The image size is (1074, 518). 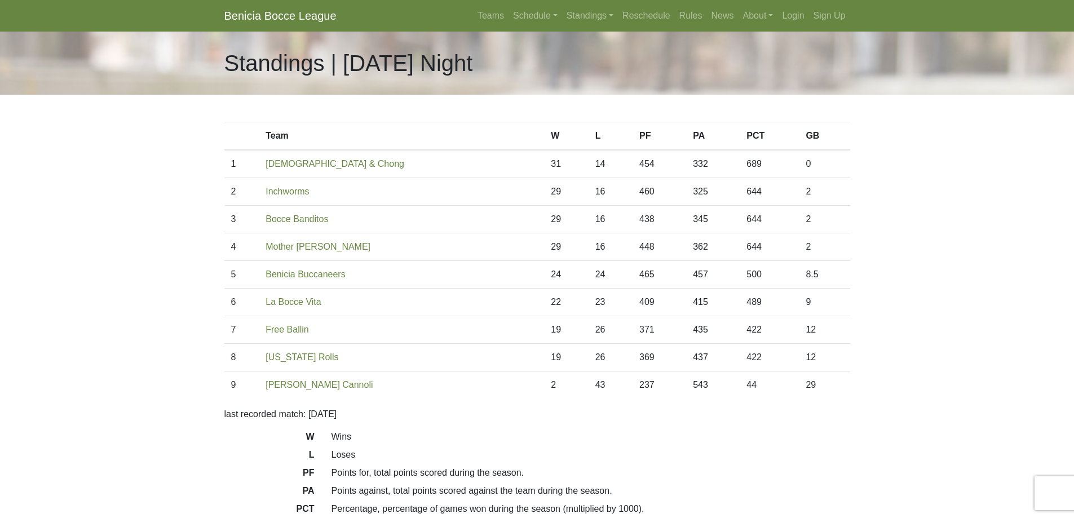 I want to click on th: W, so click(x=566, y=136).